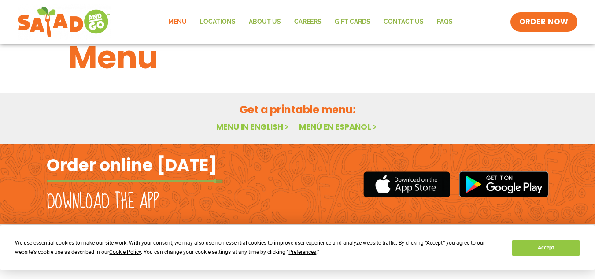 The width and height of the screenshot is (595, 279). I want to click on h2: Download the app, so click(103, 202).